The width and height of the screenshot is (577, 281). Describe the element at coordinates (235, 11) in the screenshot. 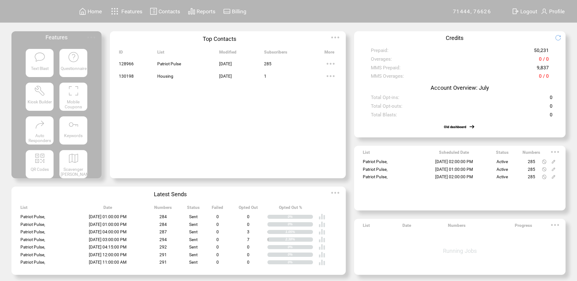

I see `a: Billing` at that location.